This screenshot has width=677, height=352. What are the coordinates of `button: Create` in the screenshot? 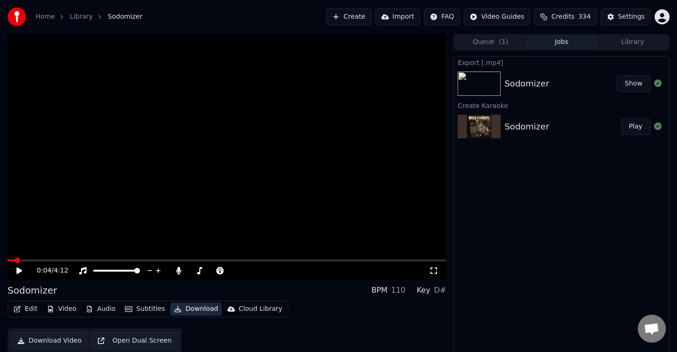 It's located at (348, 17).